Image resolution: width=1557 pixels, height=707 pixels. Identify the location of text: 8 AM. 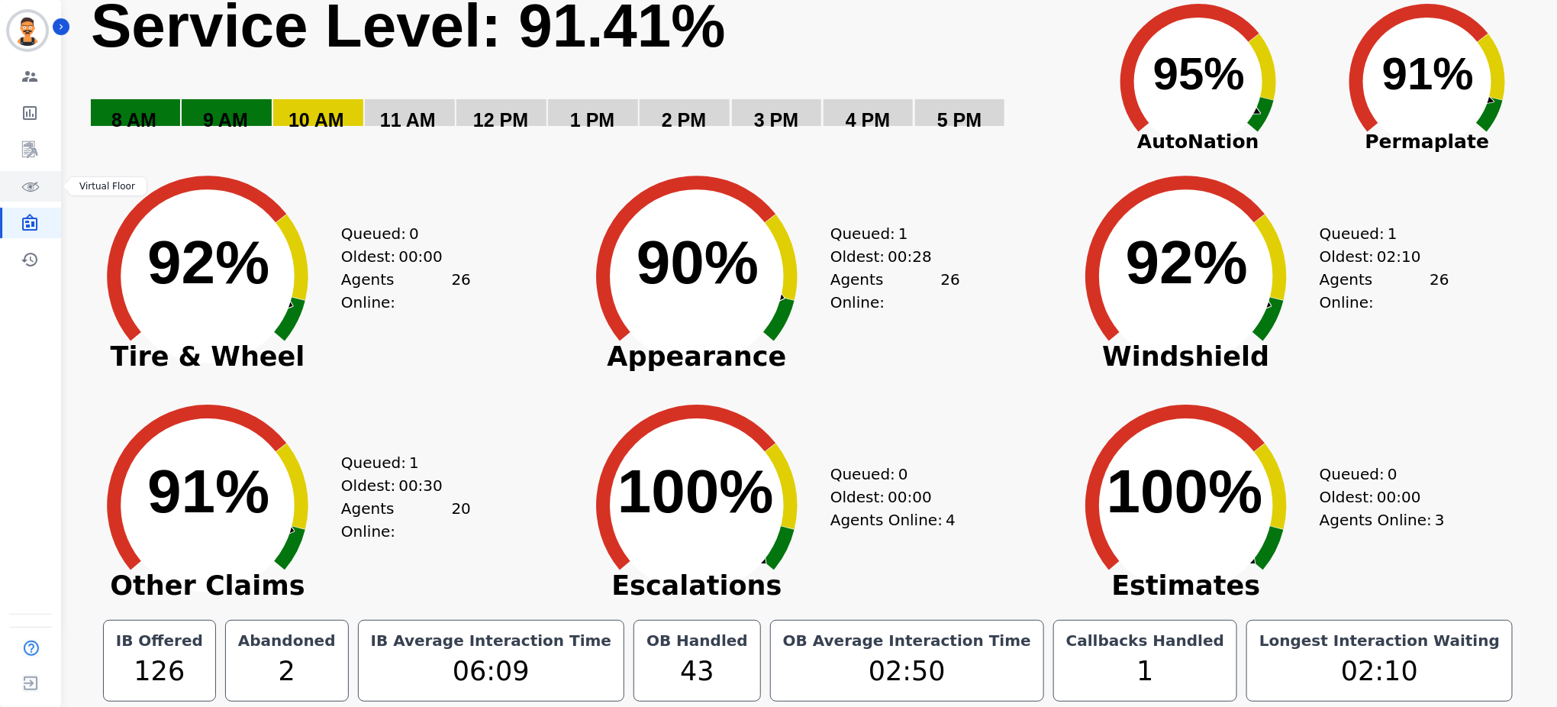
(134, 120).